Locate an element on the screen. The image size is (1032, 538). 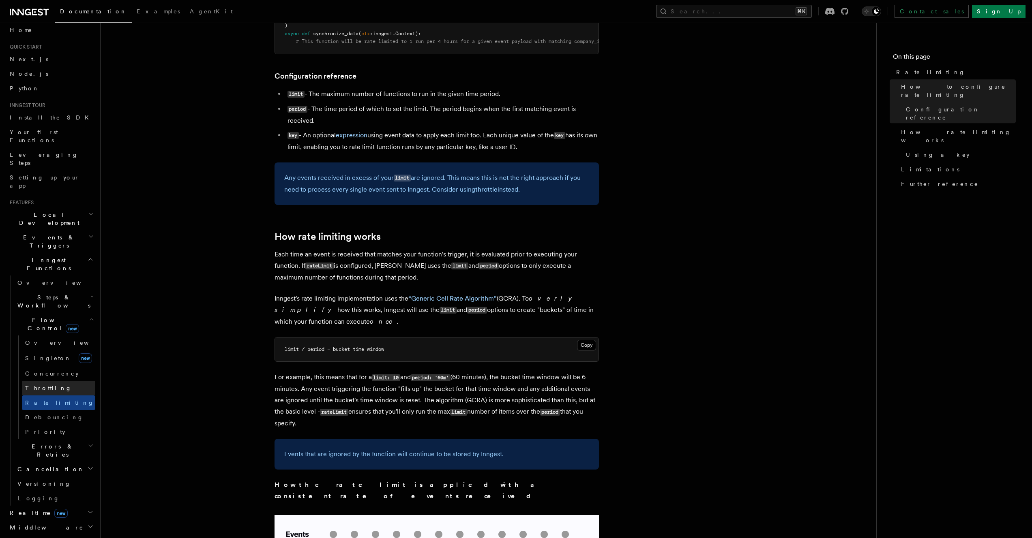
a: Node.js is located at coordinates (51, 74).